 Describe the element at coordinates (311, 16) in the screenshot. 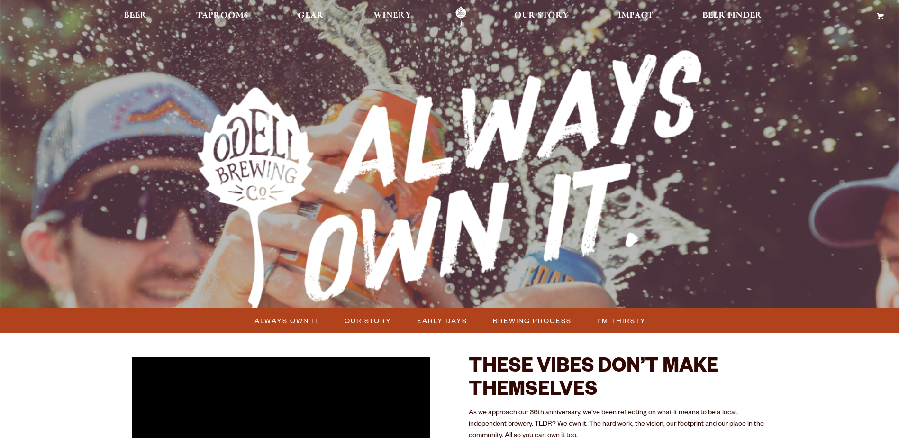

I see `span: Gear` at that location.